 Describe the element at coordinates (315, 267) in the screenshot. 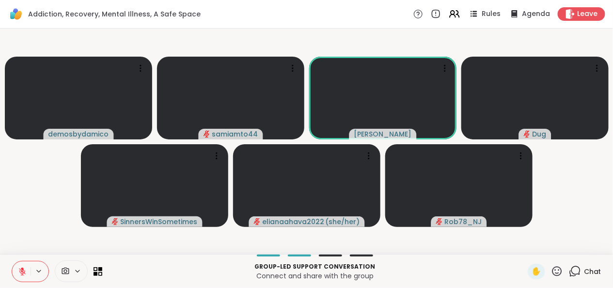

I see `p: Group-led support conversation` at that location.